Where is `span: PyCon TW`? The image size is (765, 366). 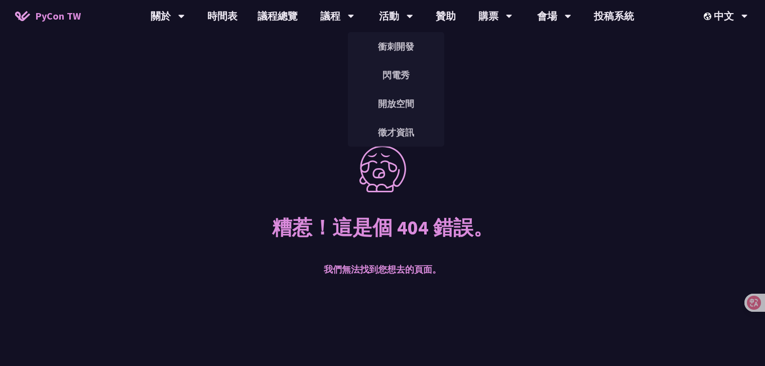
span: PyCon TW is located at coordinates (58, 16).